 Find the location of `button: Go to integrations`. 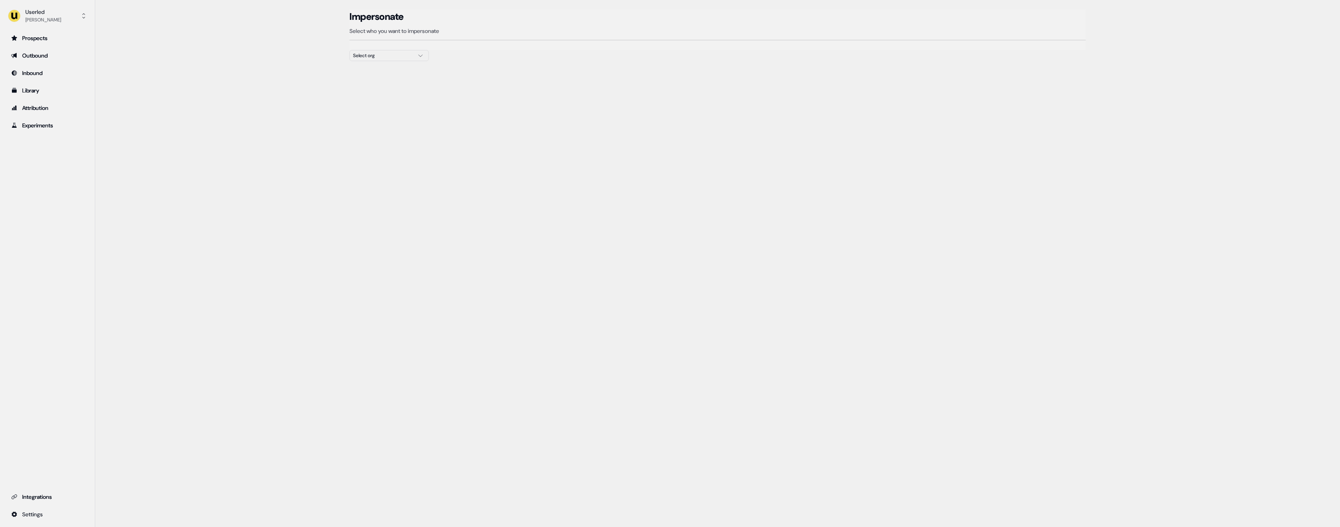

button: Go to integrations is located at coordinates (47, 514).